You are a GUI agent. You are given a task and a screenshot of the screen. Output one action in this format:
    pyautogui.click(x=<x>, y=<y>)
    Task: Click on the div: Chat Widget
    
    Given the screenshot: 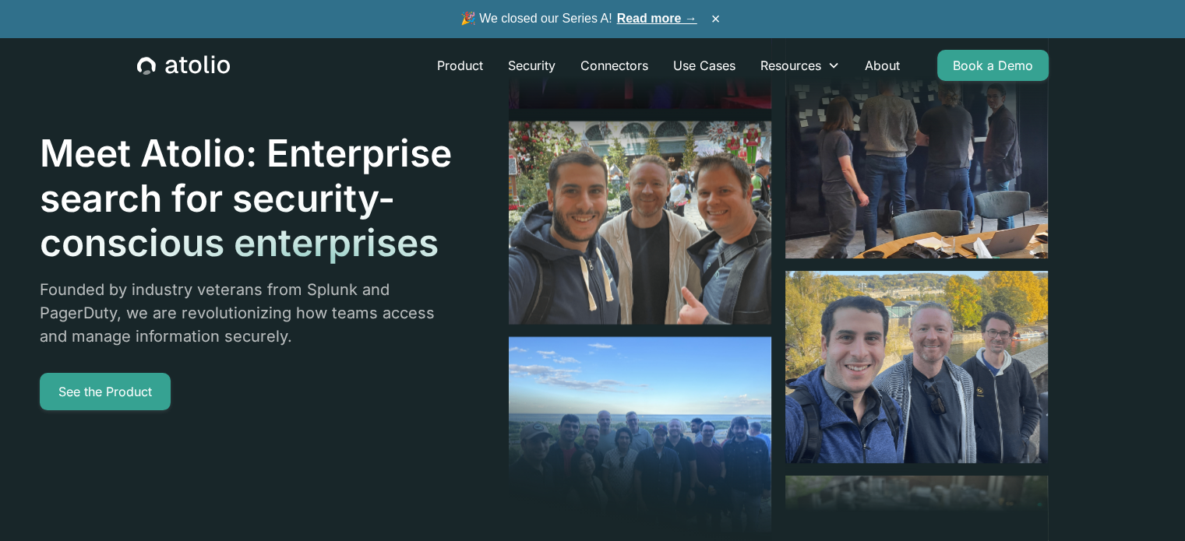 What is the action you would take?
    pyautogui.click(x=1146, y=504)
    